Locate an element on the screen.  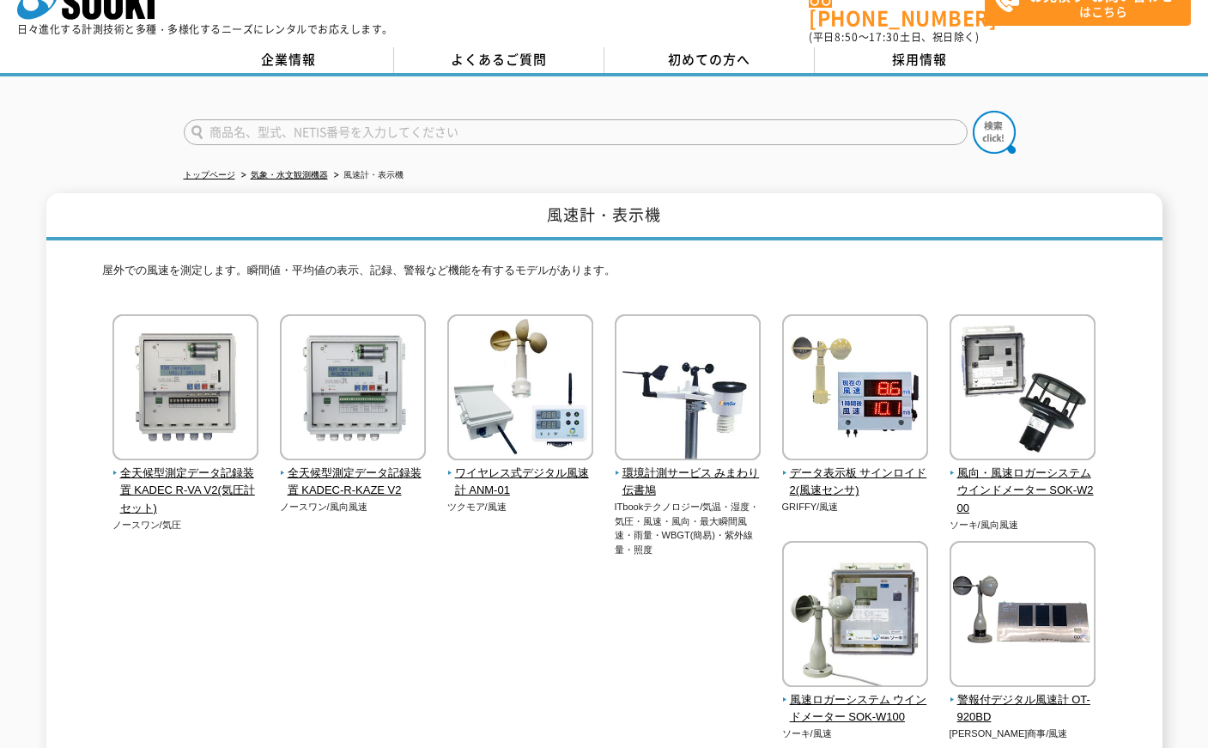
p: ツクモア/風速 is located at coordinates (520, 507).